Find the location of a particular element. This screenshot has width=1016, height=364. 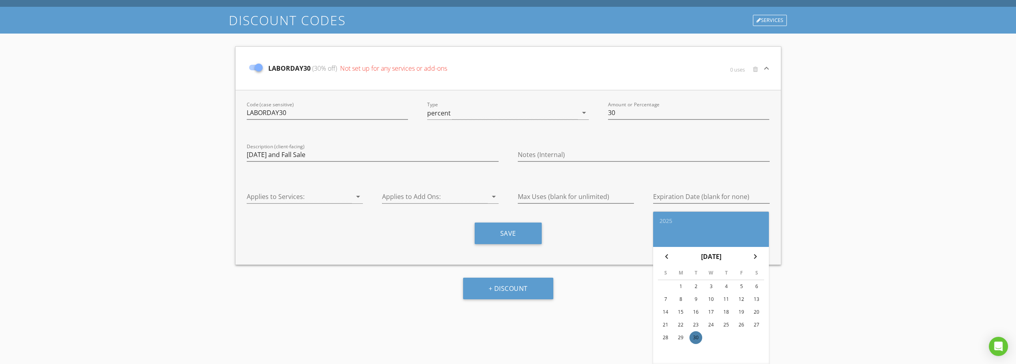

button: 5 is located at coordinates (741, 286).